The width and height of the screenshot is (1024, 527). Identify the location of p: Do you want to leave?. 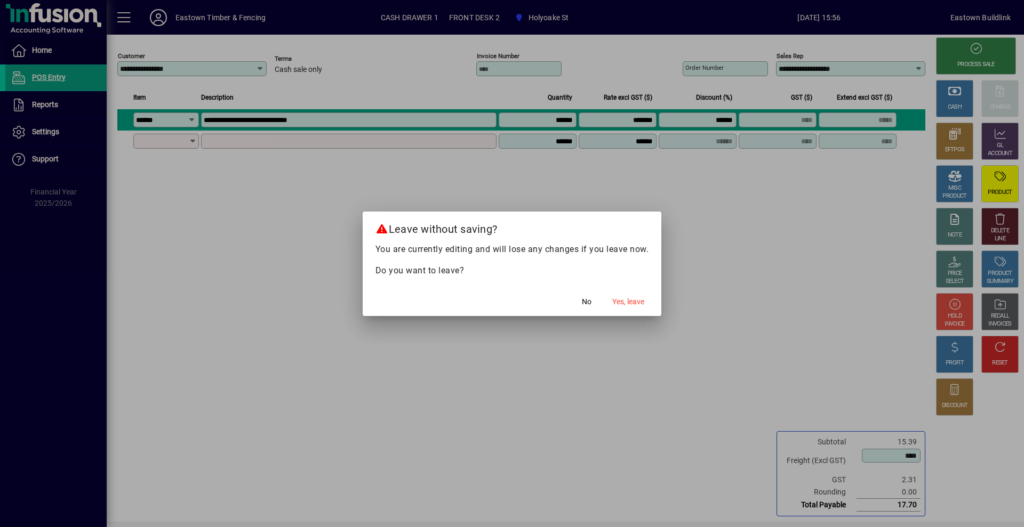
(512, 271).